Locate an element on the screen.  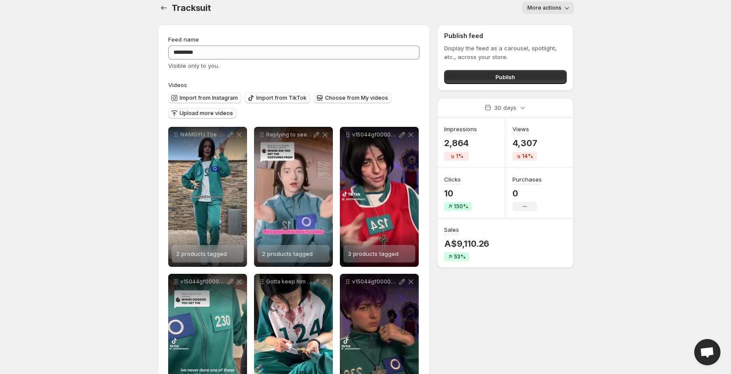
p: v15044gf0000d28ooufog65uq4okop3g is located at coordinates (375, 135).